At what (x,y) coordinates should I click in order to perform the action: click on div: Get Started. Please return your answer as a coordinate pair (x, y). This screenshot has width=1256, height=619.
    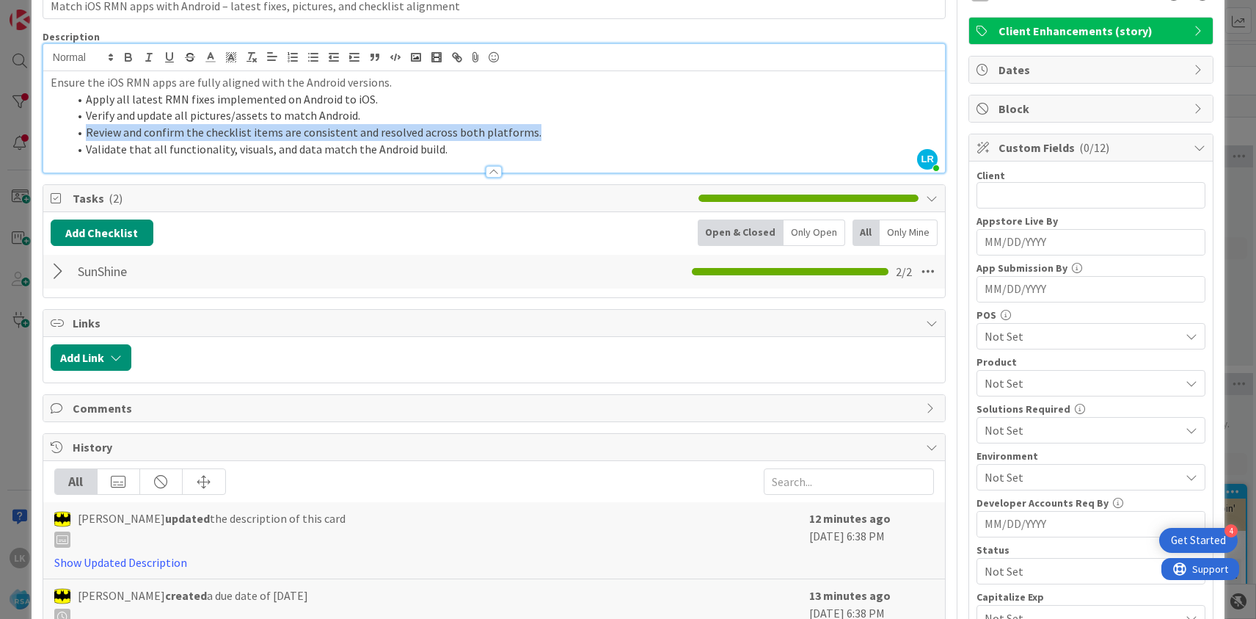
    Looking at the image, I should click on (1199, 540).